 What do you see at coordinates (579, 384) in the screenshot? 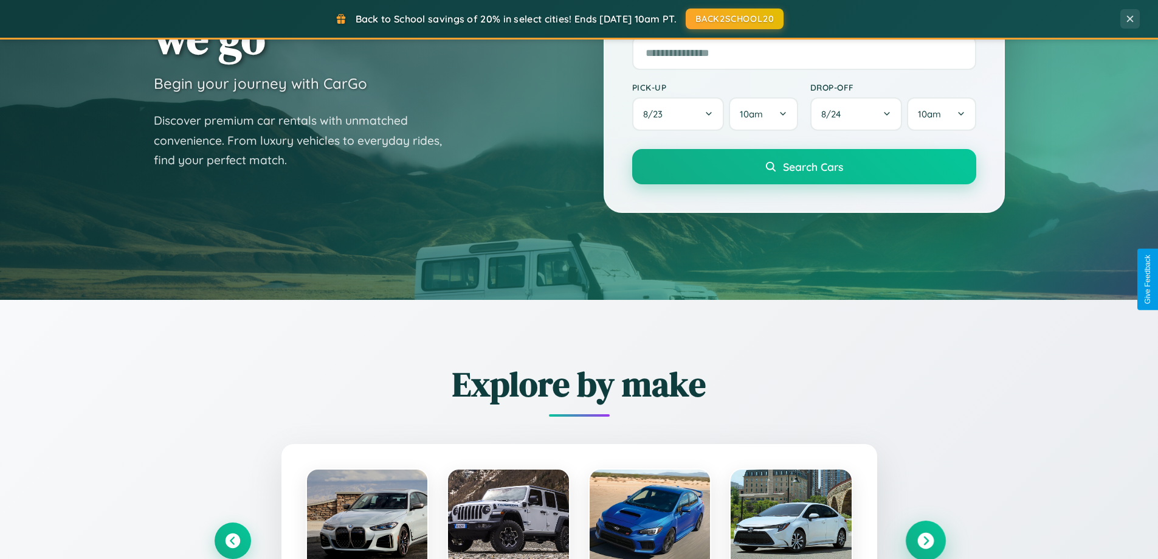
I see `h2: Explore by make` at bounding box center [579, 384].